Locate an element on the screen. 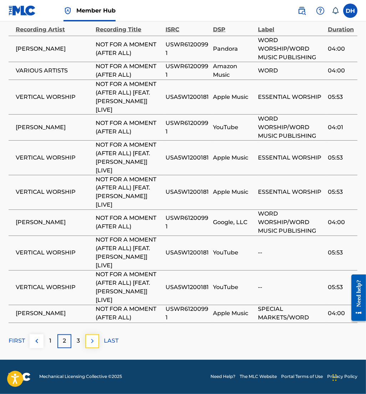 This screenshot has height=394, width=366. div: DSP is located at coordinates (234, 26).